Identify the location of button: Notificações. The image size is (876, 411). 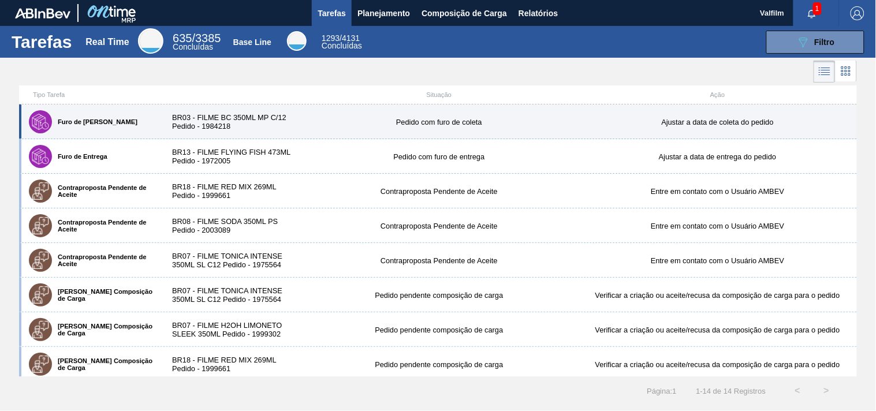
(812, 13).